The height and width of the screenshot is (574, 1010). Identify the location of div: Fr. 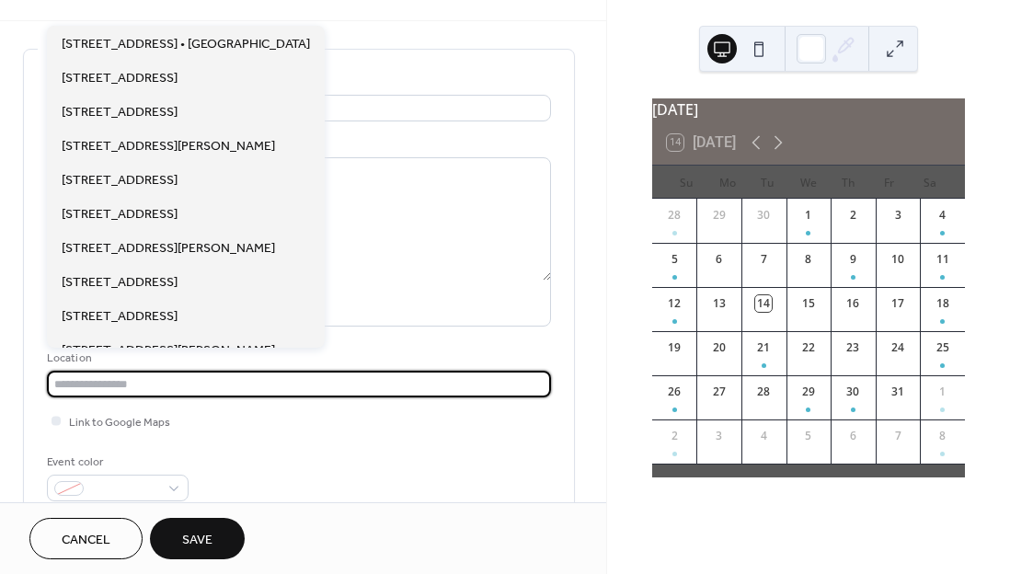
(889, 182).